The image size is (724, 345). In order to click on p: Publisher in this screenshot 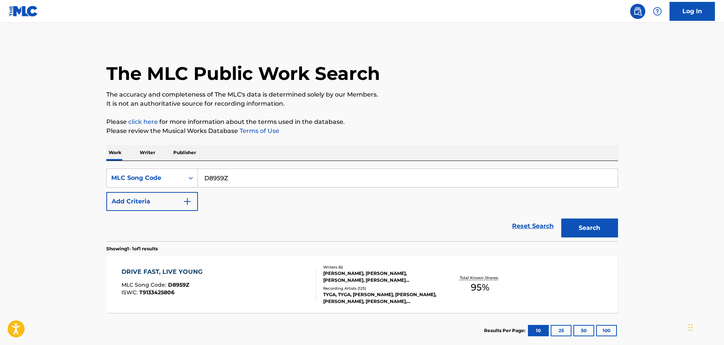, I will do `click(185, 152)`.